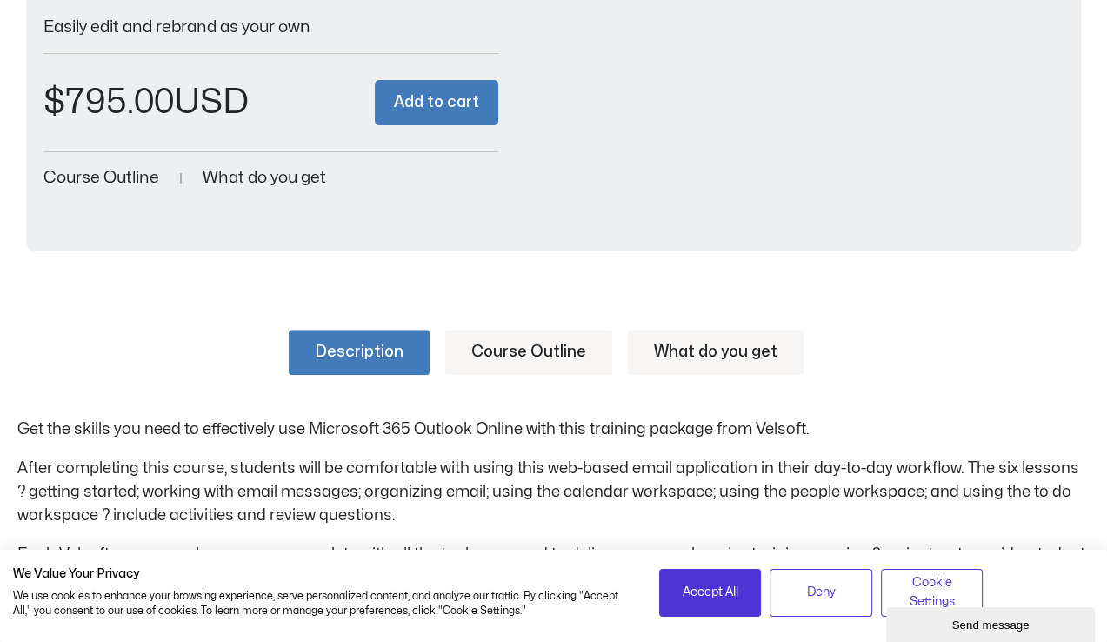 This screenshot has width=1107, height=642. Describe the element at coordinates (710, 592) in the screenshot. I see `span: Accept All` at that location.